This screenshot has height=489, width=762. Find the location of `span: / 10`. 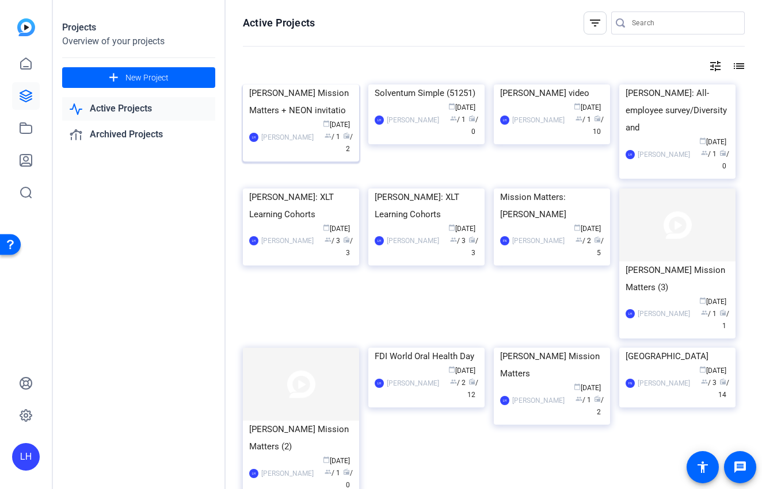

span: / 10 is located at coordinates (598, 125).